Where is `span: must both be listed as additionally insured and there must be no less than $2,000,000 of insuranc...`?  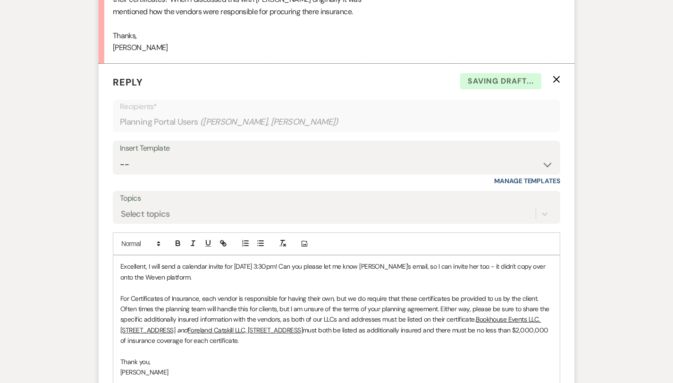 span: must both be listed as additionally insured and there must be no less than $2,000,000 of insuranc... is located at coordinates (335, 335).